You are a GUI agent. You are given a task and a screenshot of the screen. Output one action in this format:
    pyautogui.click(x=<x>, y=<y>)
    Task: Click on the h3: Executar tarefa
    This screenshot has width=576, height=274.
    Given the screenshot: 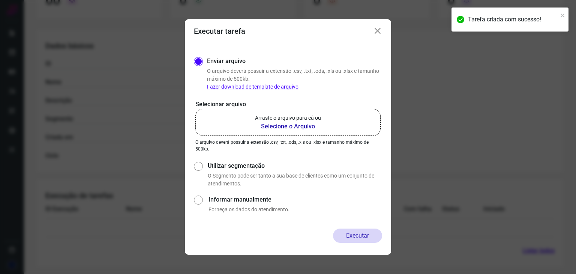 What is the action you would take?
    pyautogui.click(x=219, y=31)
    